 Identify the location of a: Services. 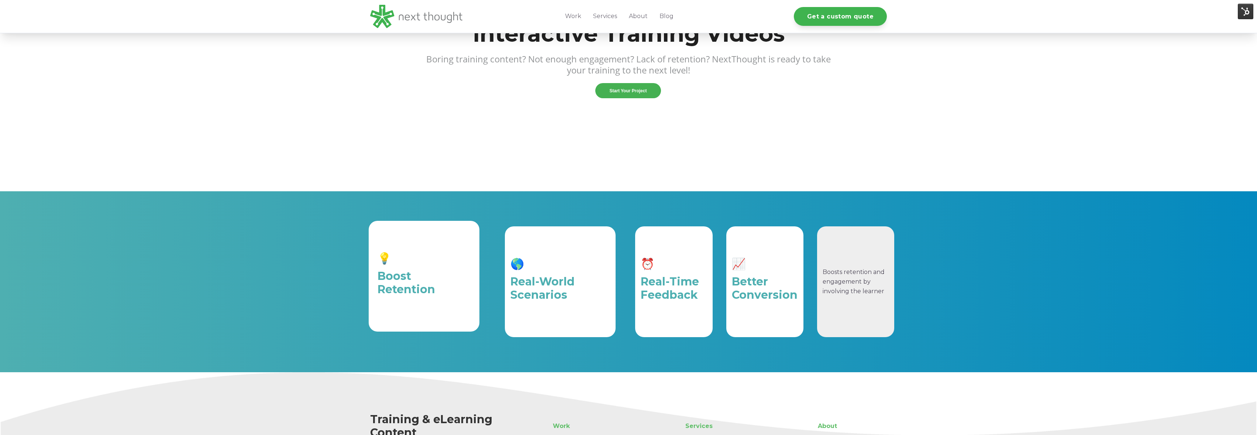
(739, 426).